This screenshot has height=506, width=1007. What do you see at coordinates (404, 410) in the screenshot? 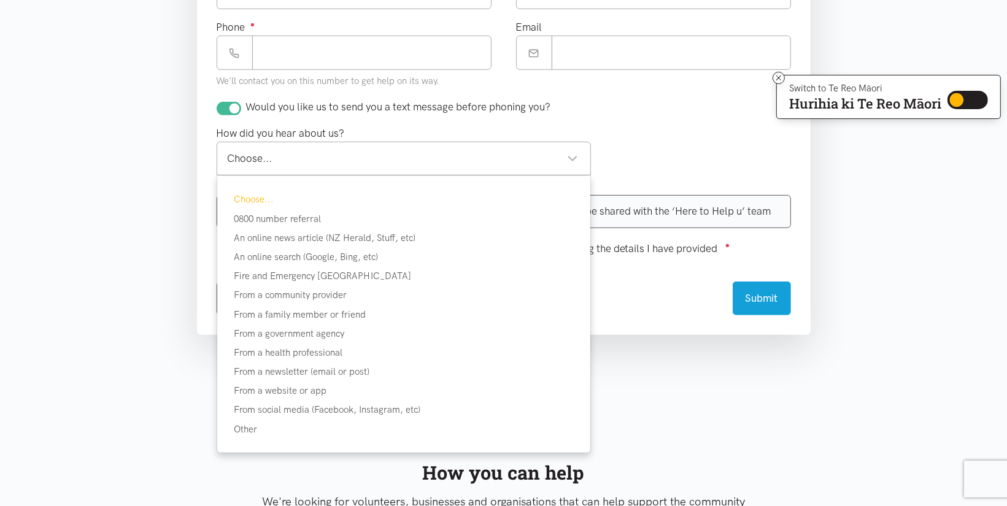
I see `div: From social media (Facebook, Instagram, etc)` at bounding box center [404, 410].